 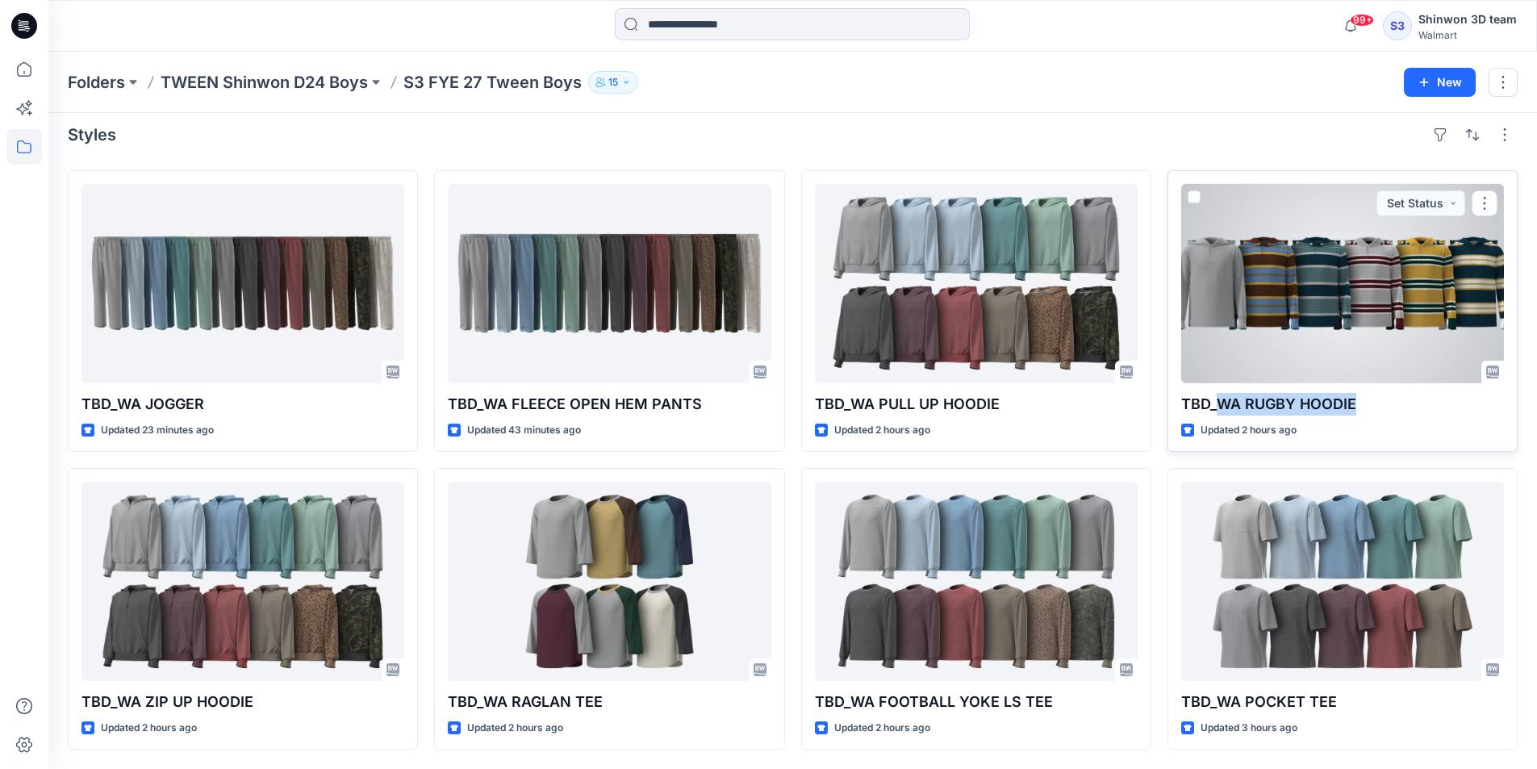 I want to click on p: TBD_WA JOGGER, so click(x=243, y=404).